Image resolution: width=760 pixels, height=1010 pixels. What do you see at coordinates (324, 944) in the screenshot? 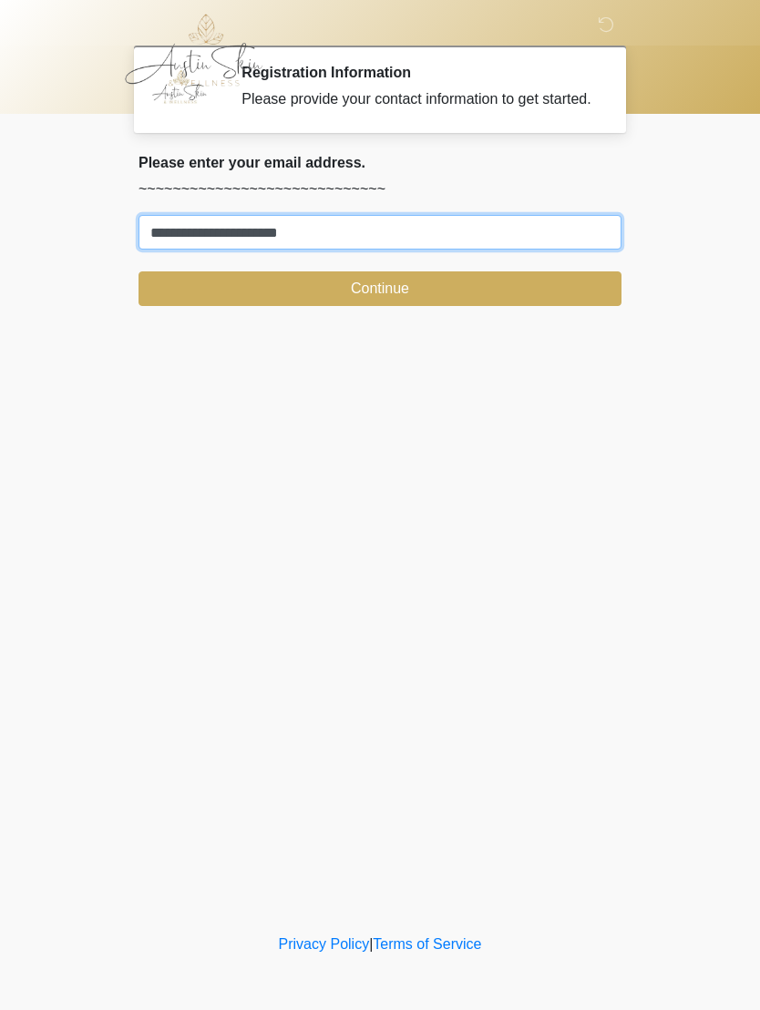
I see `a: Privacy Policy` at bounding box center [324, 944].